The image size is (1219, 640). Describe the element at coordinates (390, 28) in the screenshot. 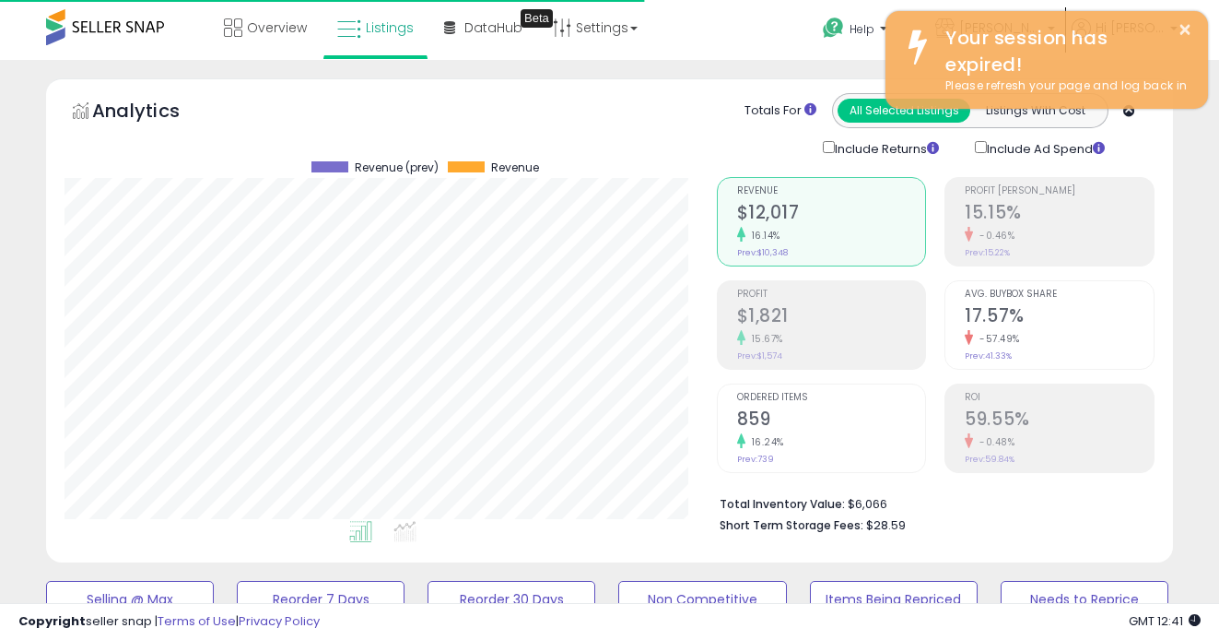

I see `span: Listings` at that location.